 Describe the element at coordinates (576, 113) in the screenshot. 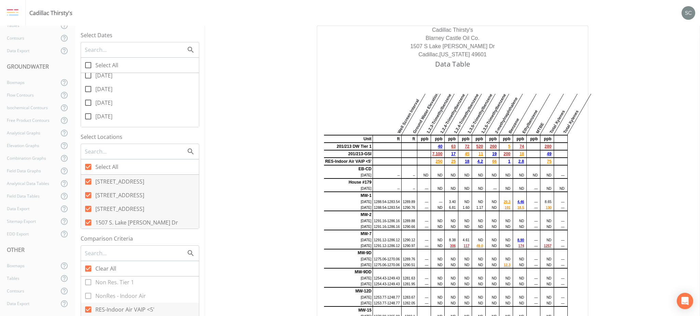

I see `span: Total Xylenes` at that location.